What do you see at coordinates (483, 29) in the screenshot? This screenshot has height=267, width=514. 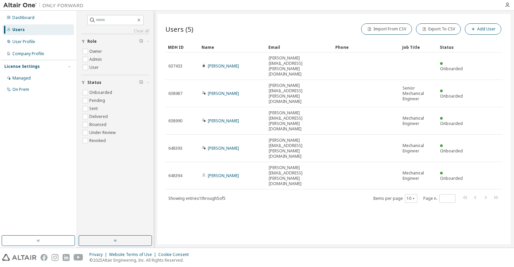 I see `button: Add User` at bounding box center [483, 29].